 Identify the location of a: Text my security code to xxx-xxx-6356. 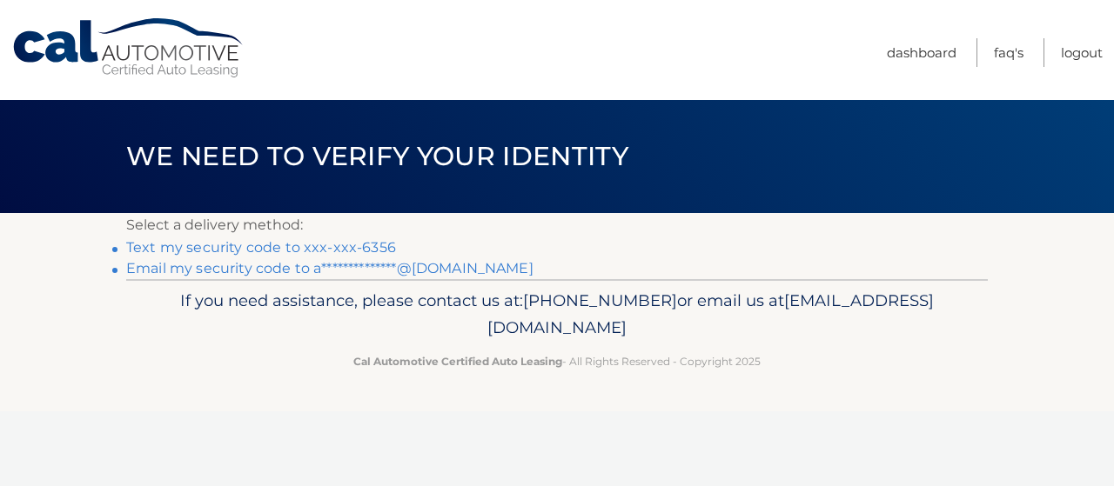
(261, 247).